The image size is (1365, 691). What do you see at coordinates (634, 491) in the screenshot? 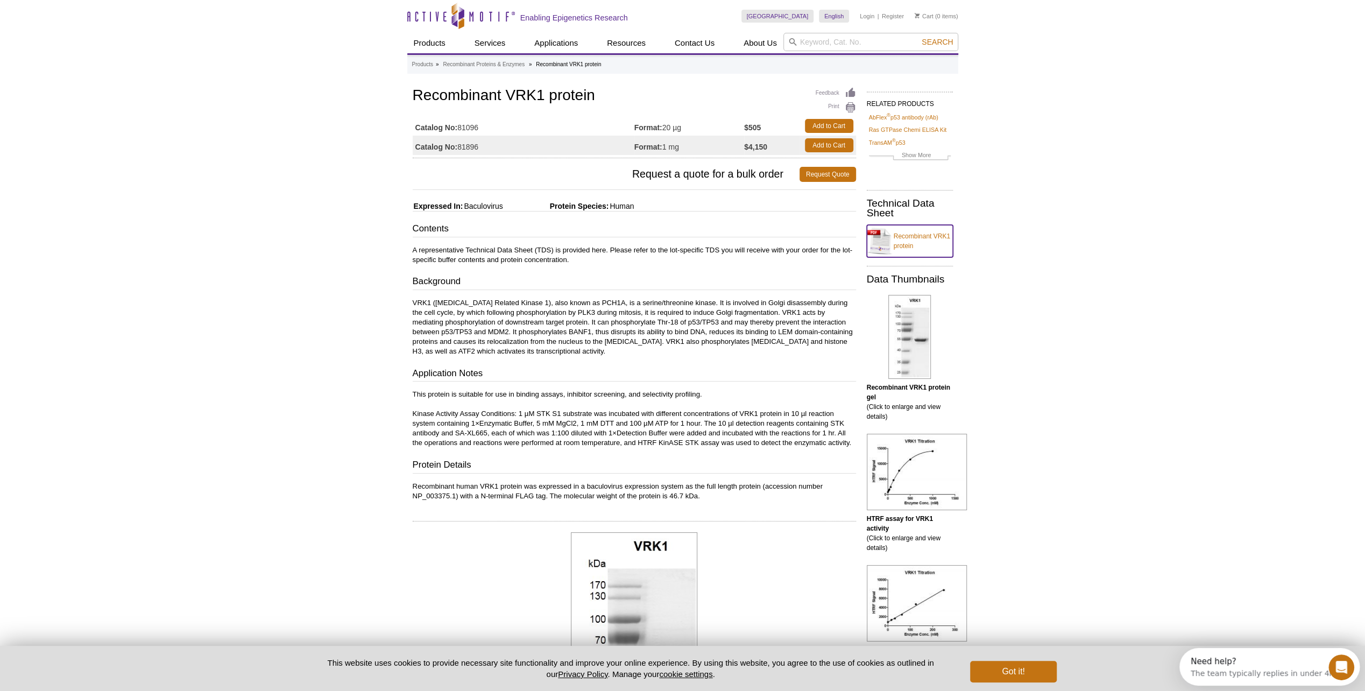
I see `p: Recombinant human VRK1 protein was expressed in a baculovirus expression system as the full lengt...` at bounding box center [634, 491].